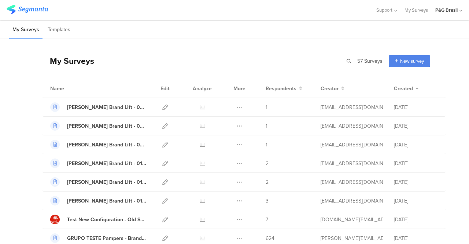 This screenshot has width=469, height=244. I want to click on button: Respondents, so click(284, 88).